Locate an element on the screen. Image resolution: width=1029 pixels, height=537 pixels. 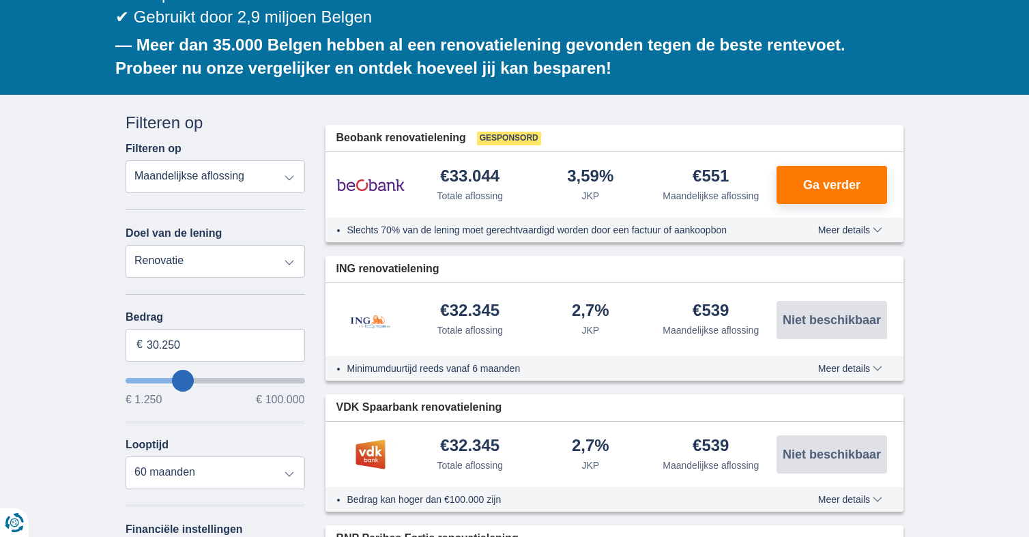
input: wantToBorrow is located at coordinates (215, 381).